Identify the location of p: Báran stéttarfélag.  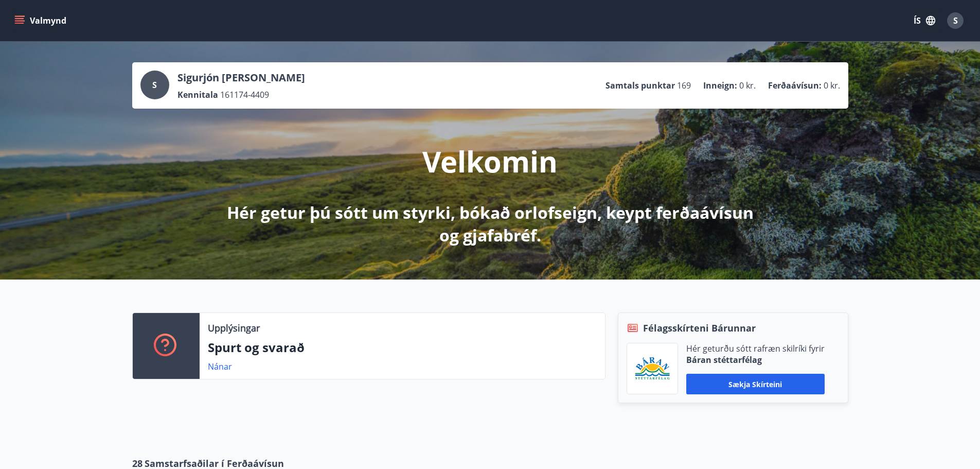
(755, 360).